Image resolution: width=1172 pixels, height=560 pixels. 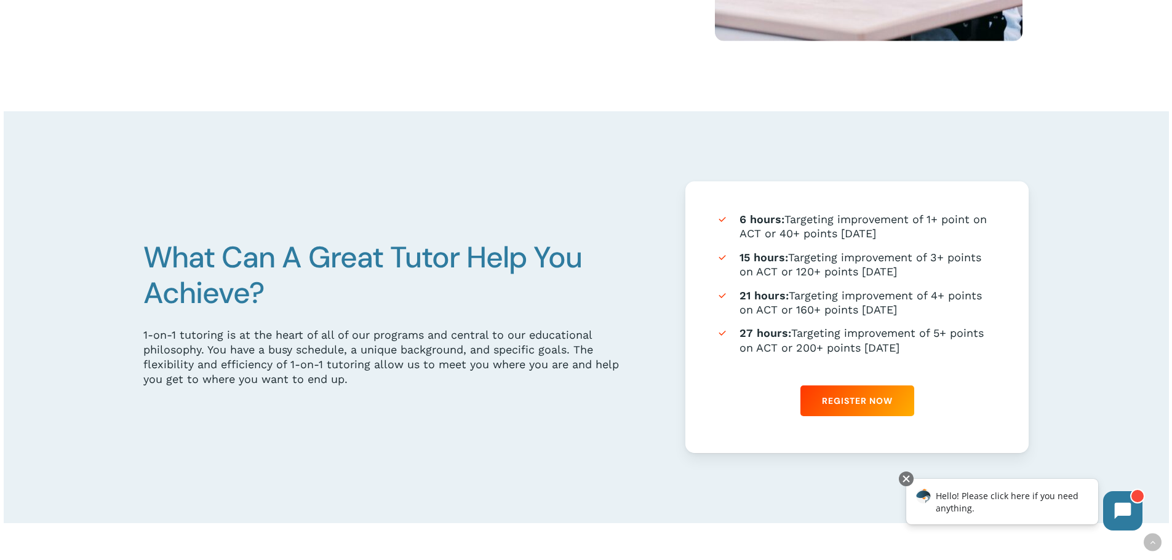 What do you see at coordinates (765, 333) in the screenshot?
I see `strong: 27 hours:` at bounding box center [765, 333].